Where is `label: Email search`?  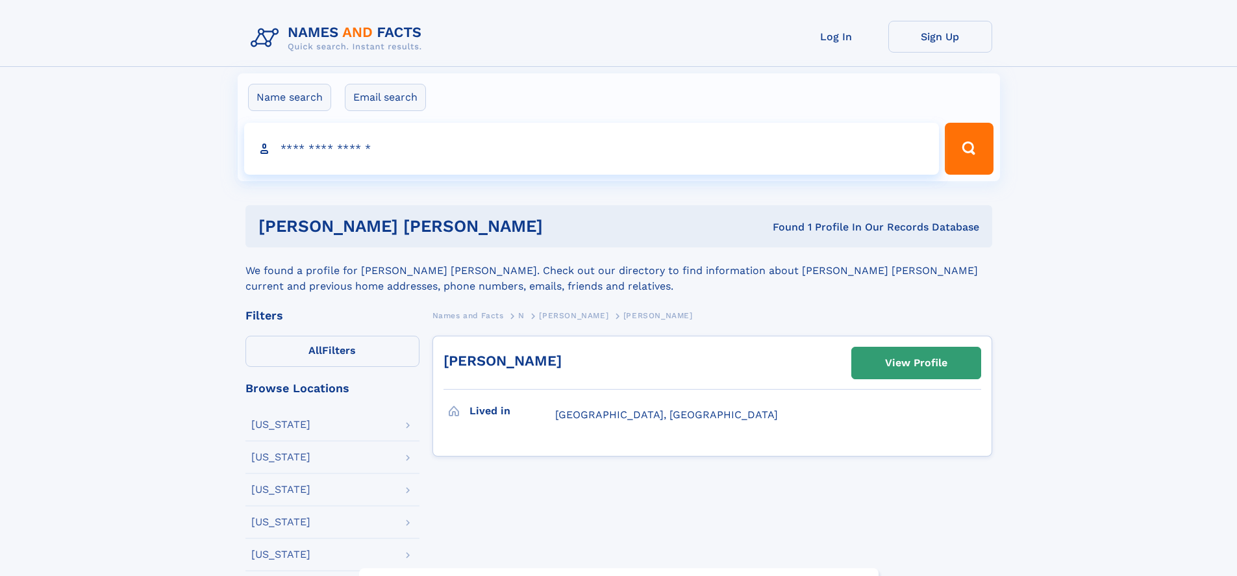 label: Email search is located at coordinates (385, 97).